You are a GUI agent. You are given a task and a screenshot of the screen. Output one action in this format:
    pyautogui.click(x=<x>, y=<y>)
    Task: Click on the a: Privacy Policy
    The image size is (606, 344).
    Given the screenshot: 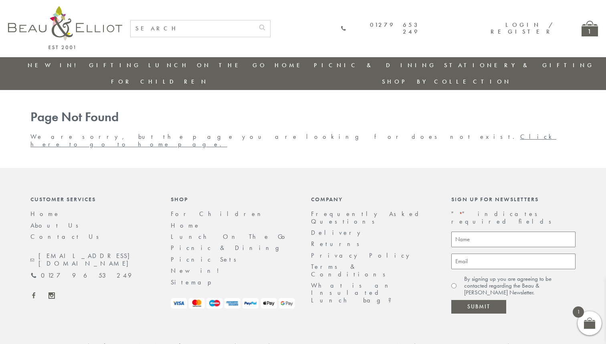 What is the action you would take?
    pyautogui.click(x=362, y=256)
    